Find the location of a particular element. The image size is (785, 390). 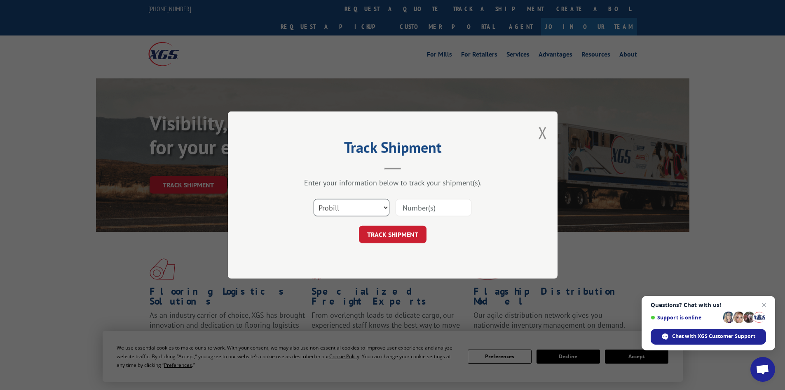

input: Number(s) is located at coordinates (434, 207).